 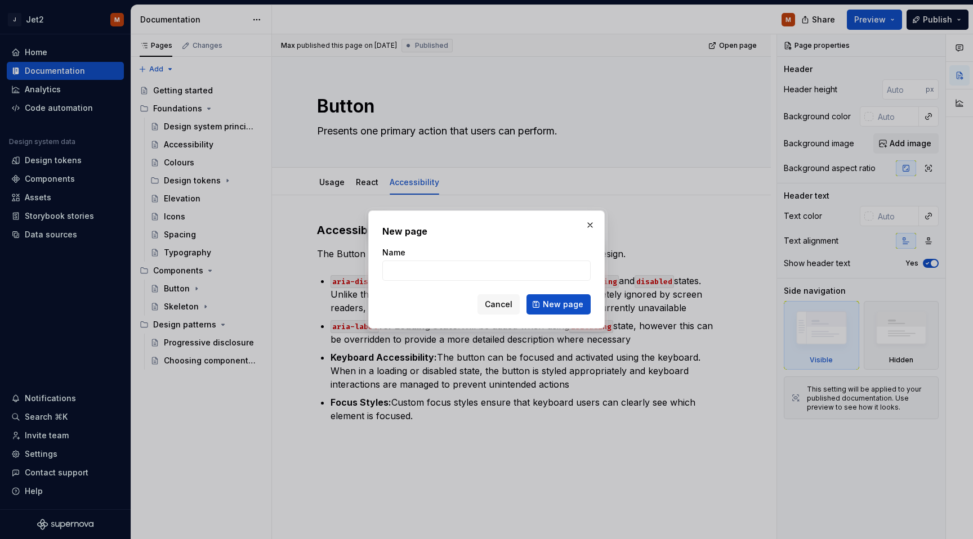 I want to click on button: New page, so click(x=559, y=305).